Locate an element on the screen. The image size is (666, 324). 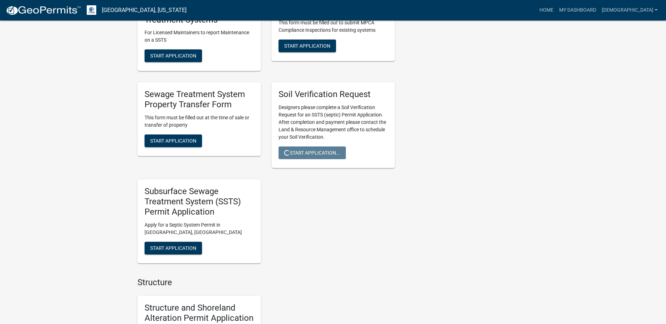
p: This form must be filled out to submit MPCA Compliance Inspections for existing systems is located at coordinates (333, 26).